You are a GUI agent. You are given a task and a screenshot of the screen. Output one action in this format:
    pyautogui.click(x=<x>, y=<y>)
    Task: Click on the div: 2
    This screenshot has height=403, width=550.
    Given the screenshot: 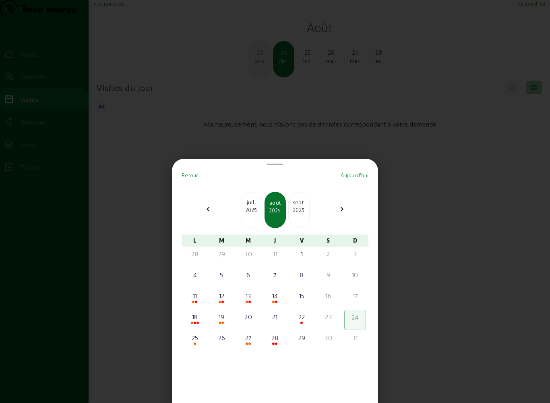 What is the action you would take?
    pyautogui.click(x=328, y=254)
    